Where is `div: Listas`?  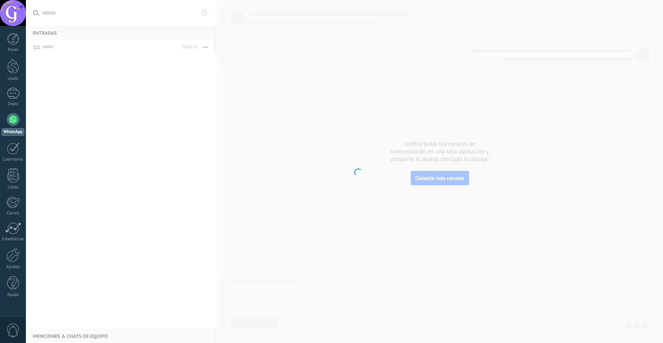
div: Listas is located at coordinates (13, 187).